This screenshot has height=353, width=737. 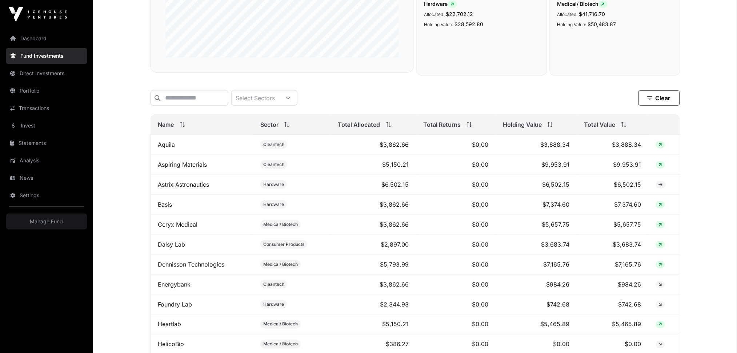 I want to click on td: $5,793.99, so click(x=373, y=265).